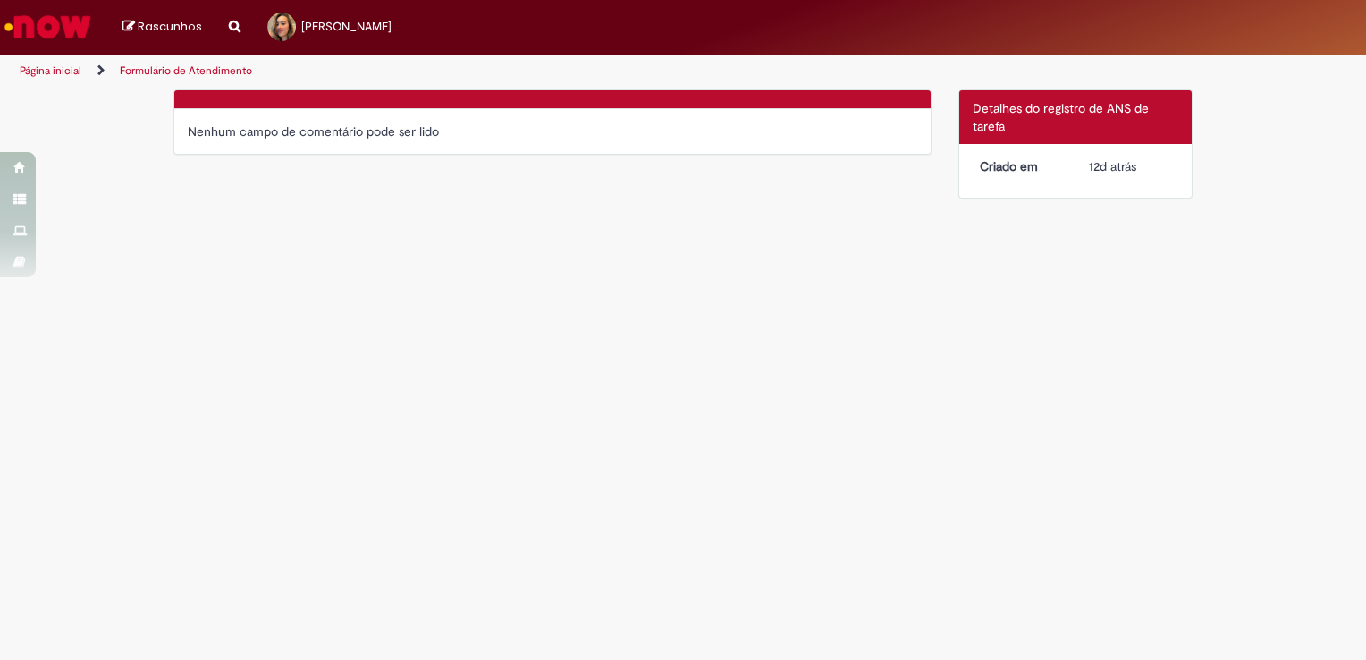  I want to click on dt: Criado em, so click(1021, 166).